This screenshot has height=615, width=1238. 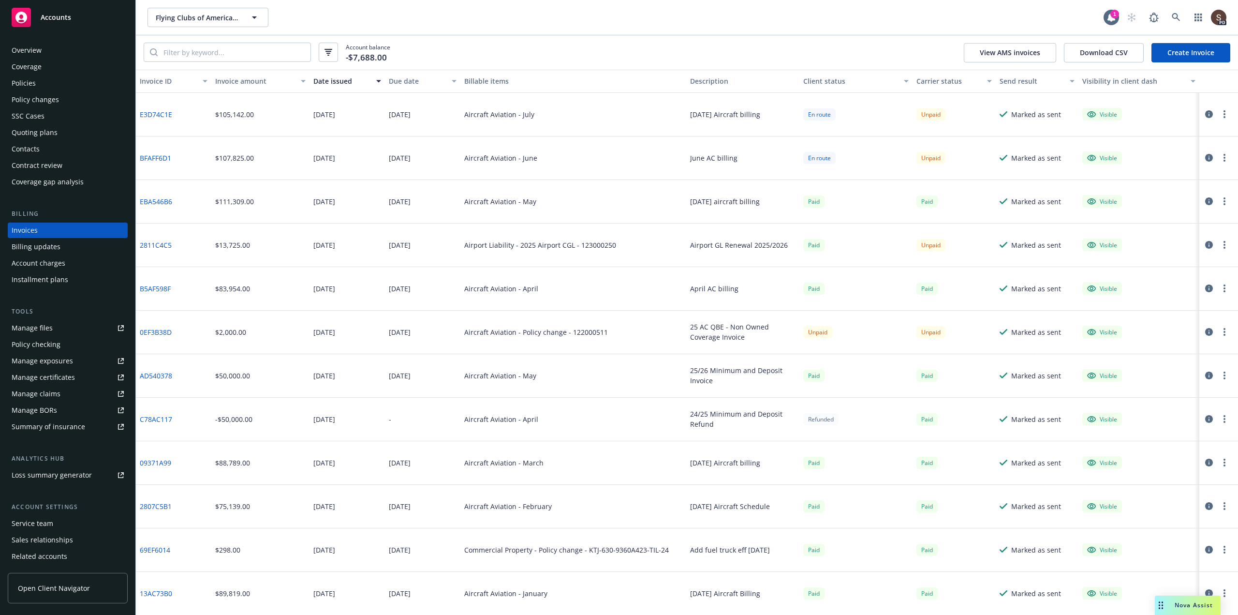 What do you see at coordinates (36, 394) in the screenshot?
I see `div: Manage claims` at bounding box center [36, 394].